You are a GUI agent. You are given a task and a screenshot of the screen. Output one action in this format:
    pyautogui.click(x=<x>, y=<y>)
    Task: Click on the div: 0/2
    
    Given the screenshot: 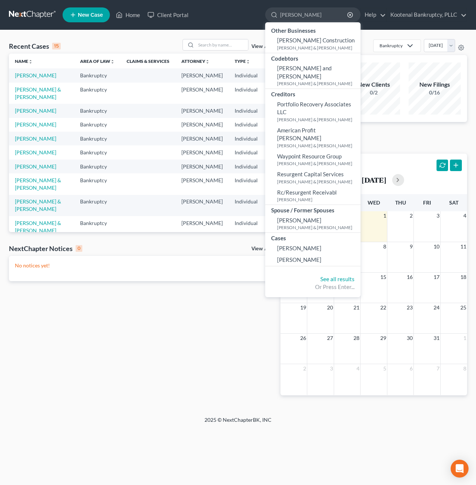 What is the action you would take?
    pyautogui.click(x=374, y=93)
    